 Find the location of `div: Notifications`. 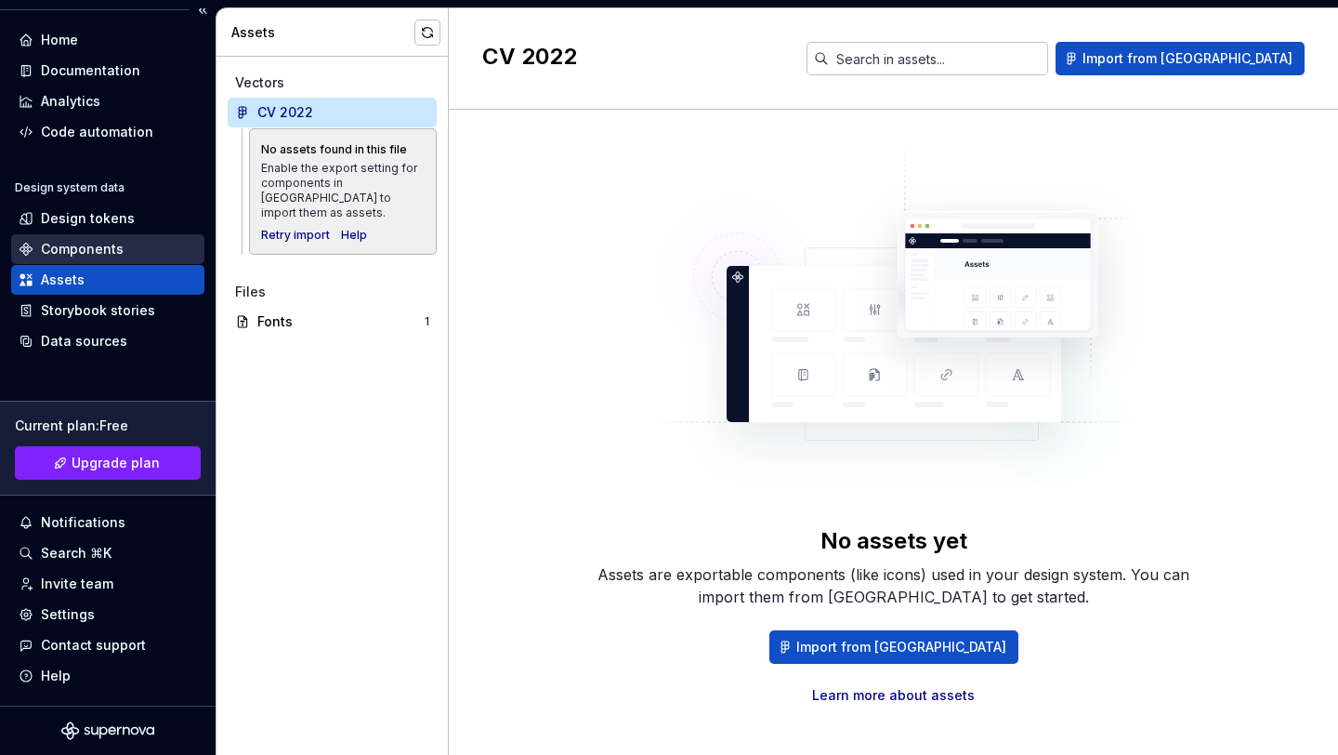

div: Notifications is located at coordinates (83, 522).